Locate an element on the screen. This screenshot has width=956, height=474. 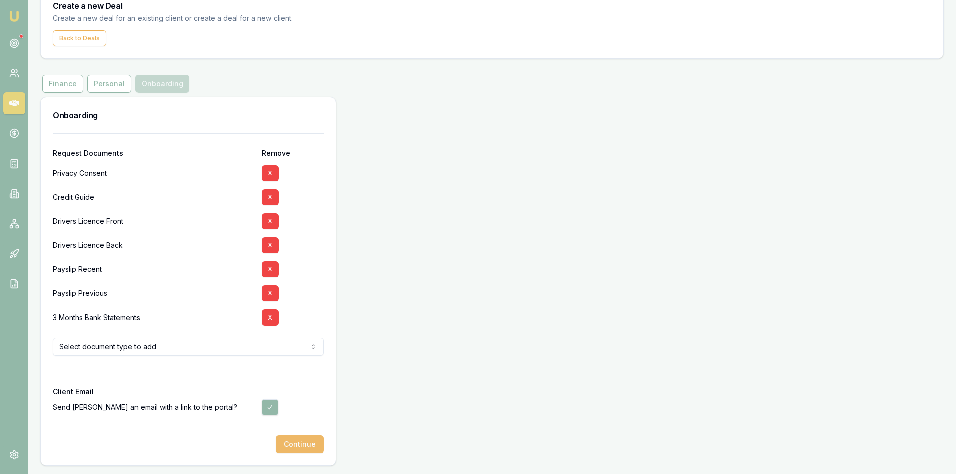
button: Continue is located at coordinates (300, 445).